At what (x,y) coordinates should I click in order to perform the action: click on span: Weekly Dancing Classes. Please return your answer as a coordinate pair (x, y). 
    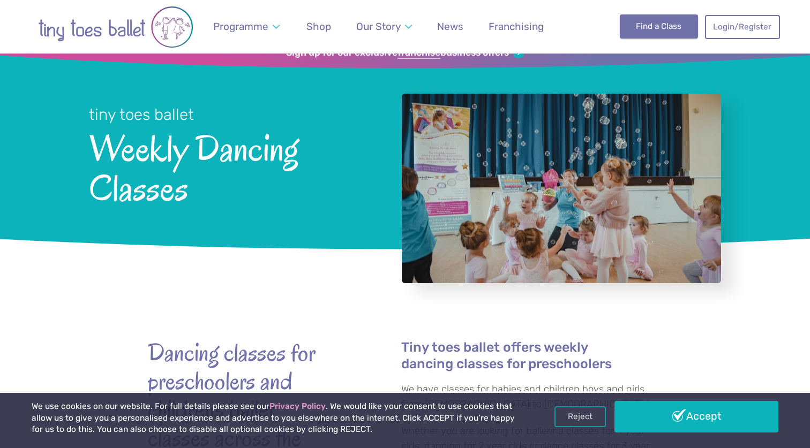
    Looking at the image, I should click on (231, 167).